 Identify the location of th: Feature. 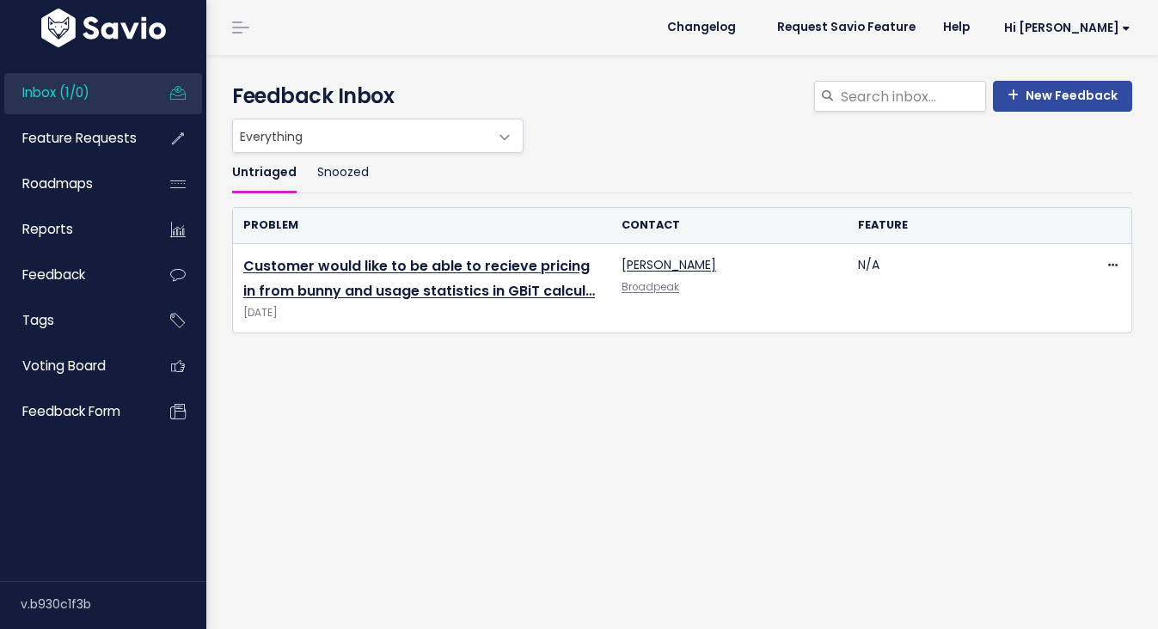
(965, 225).